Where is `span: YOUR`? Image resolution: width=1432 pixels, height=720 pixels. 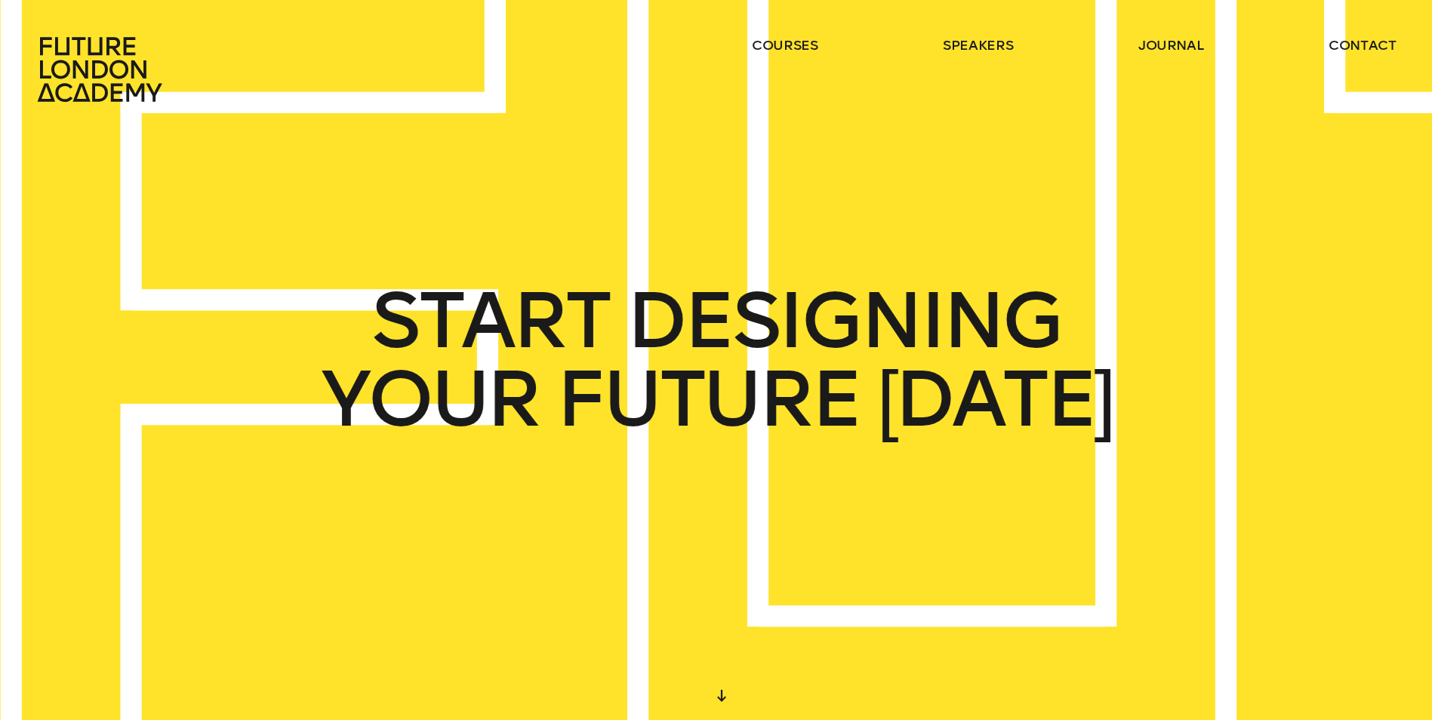 span: YOUR is located at coordinates (429, 399).